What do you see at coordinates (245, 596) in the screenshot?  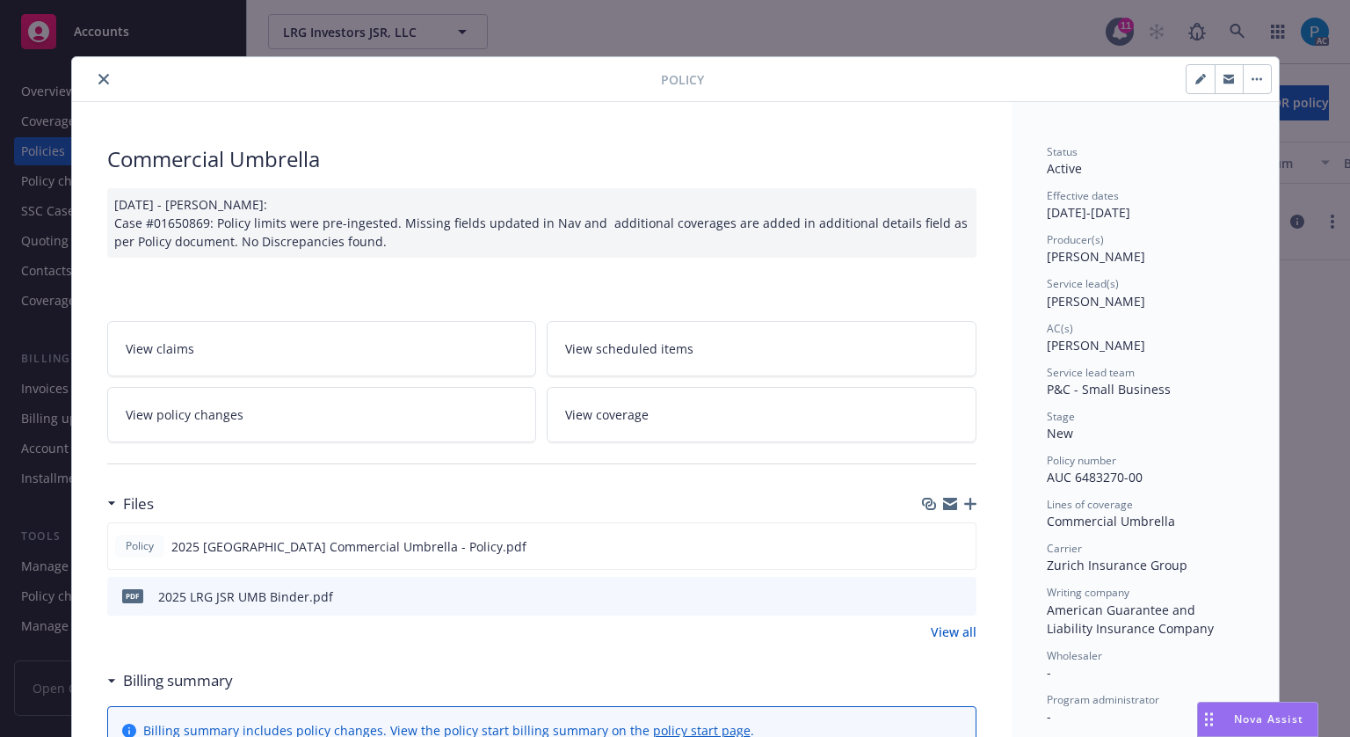 I see `div: 2025 LRG JSR UMB Binder.pdf` at bounding box center [245, 596].